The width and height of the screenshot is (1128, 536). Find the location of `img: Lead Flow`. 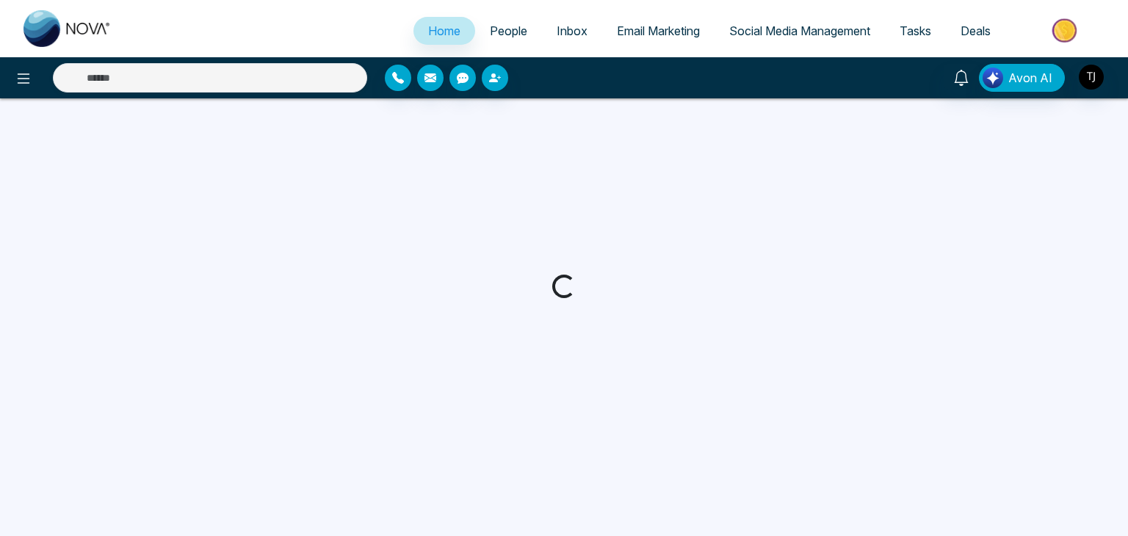

img: Lead Flow is located at coordinates (993, 78).